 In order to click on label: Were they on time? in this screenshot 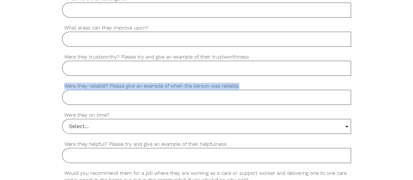, I will do `click(207, 115)`.